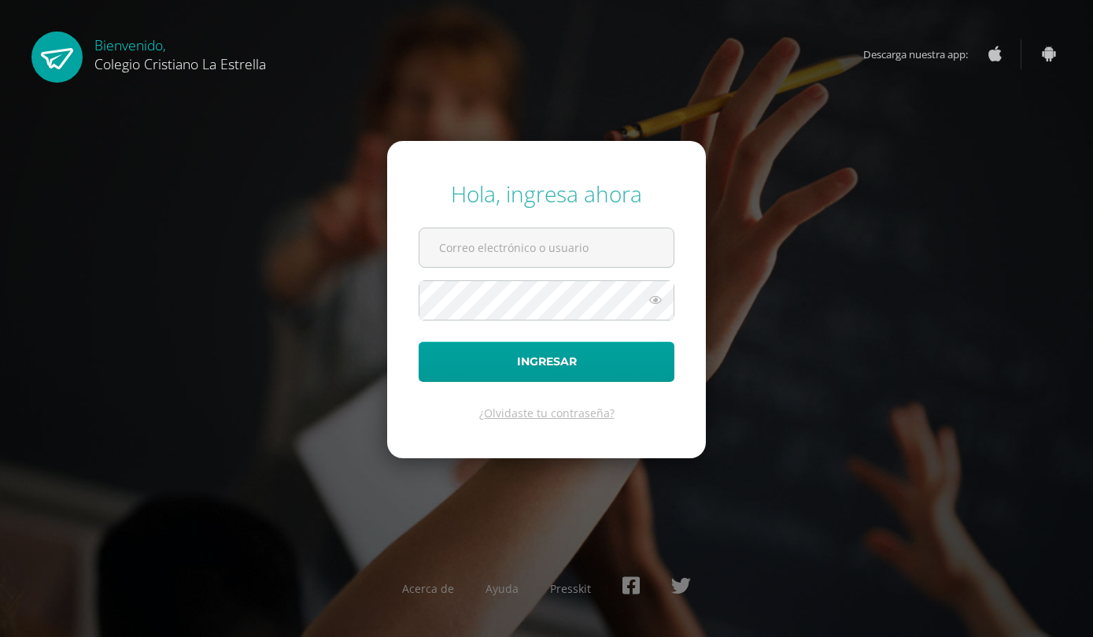 Image resolution: width=1093 pixels, height=637 pixels. What do you see at coordinates (546, 361) in the screenshot?
I see `button: Ingresar` at bounding box center [546, 361].